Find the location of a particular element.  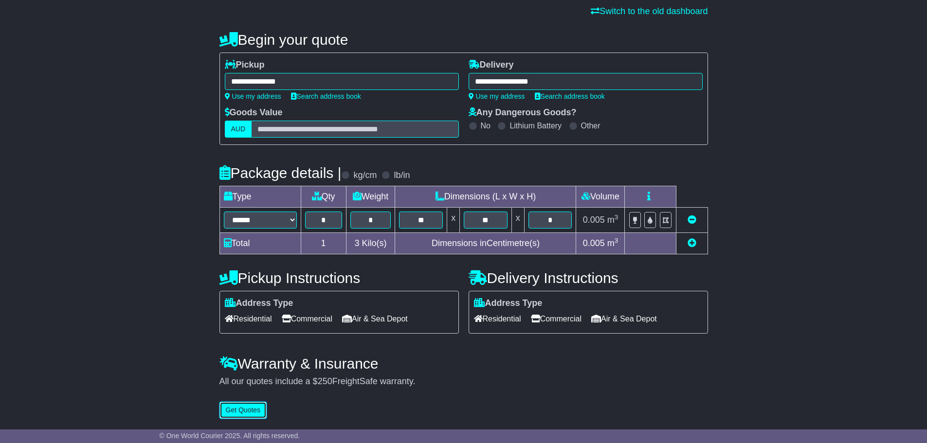

span: © One World Courier 2025. All rights reserved. is located at coordinates (230, 436).